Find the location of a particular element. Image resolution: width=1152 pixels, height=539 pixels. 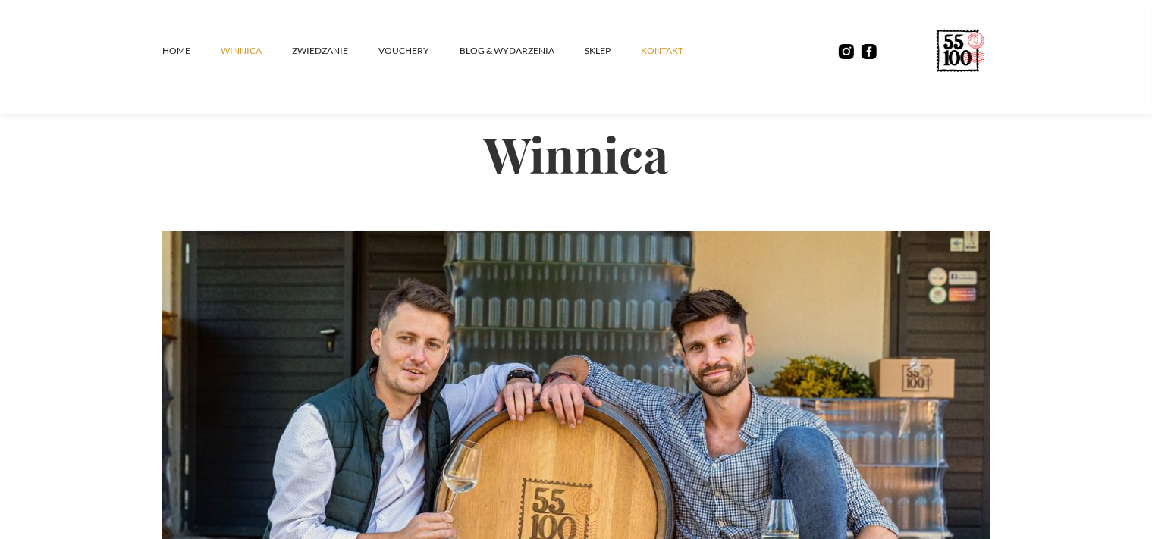

a: SKLEP is located at coordinates (613, 51).